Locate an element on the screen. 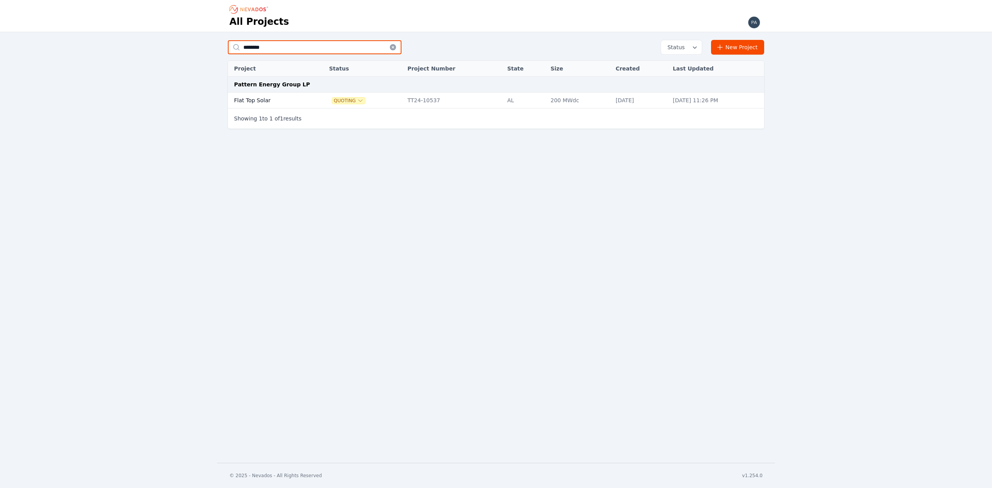 This screenshot has height=488, width=992. button: Quoting is located at coordinates (348, 101).